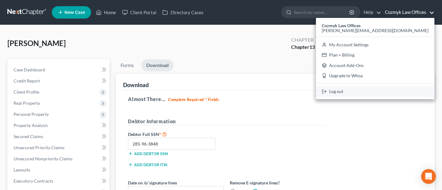 The height and width of the screenshot is (190, 442). Describe the element at coordinates (193, 99) in the screenshot. I see `strong: Complete Required * Fields` at that location.